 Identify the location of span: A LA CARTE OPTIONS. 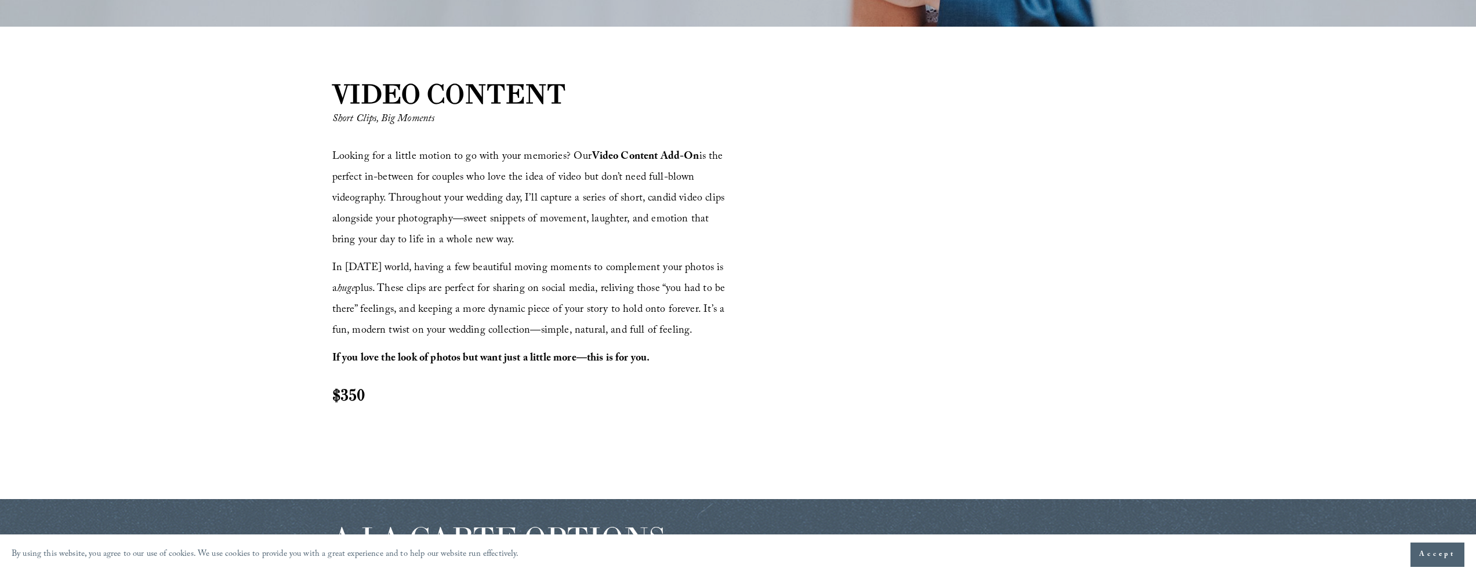
(499, 538).